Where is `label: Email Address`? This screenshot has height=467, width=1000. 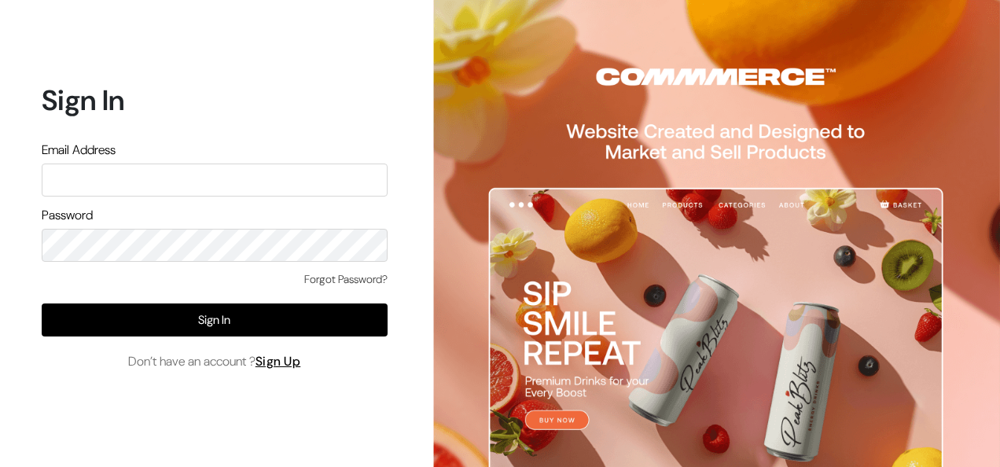
label: Email Address is located at coordinates (79, 150).